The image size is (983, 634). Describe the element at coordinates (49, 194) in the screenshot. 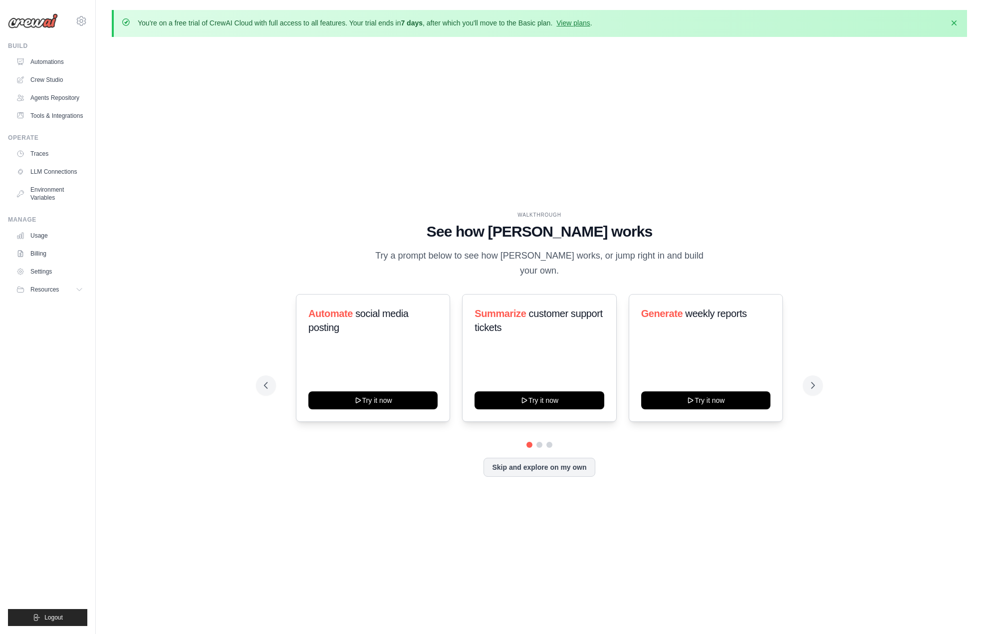

I see `a: Environment Variables` at that location.